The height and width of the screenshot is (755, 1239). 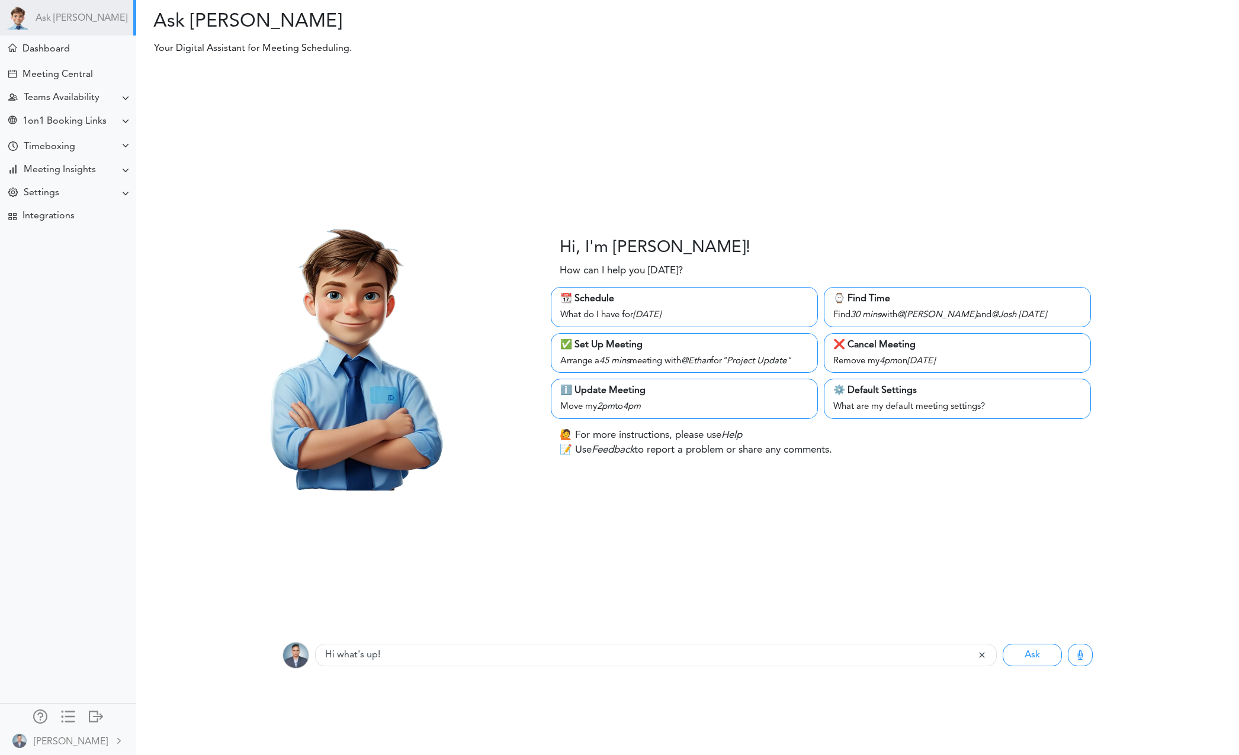 What do you see at coordinates (49, 147) in the screenshot?
I see `div: Timeboxing` at bounding box center [49, 147].